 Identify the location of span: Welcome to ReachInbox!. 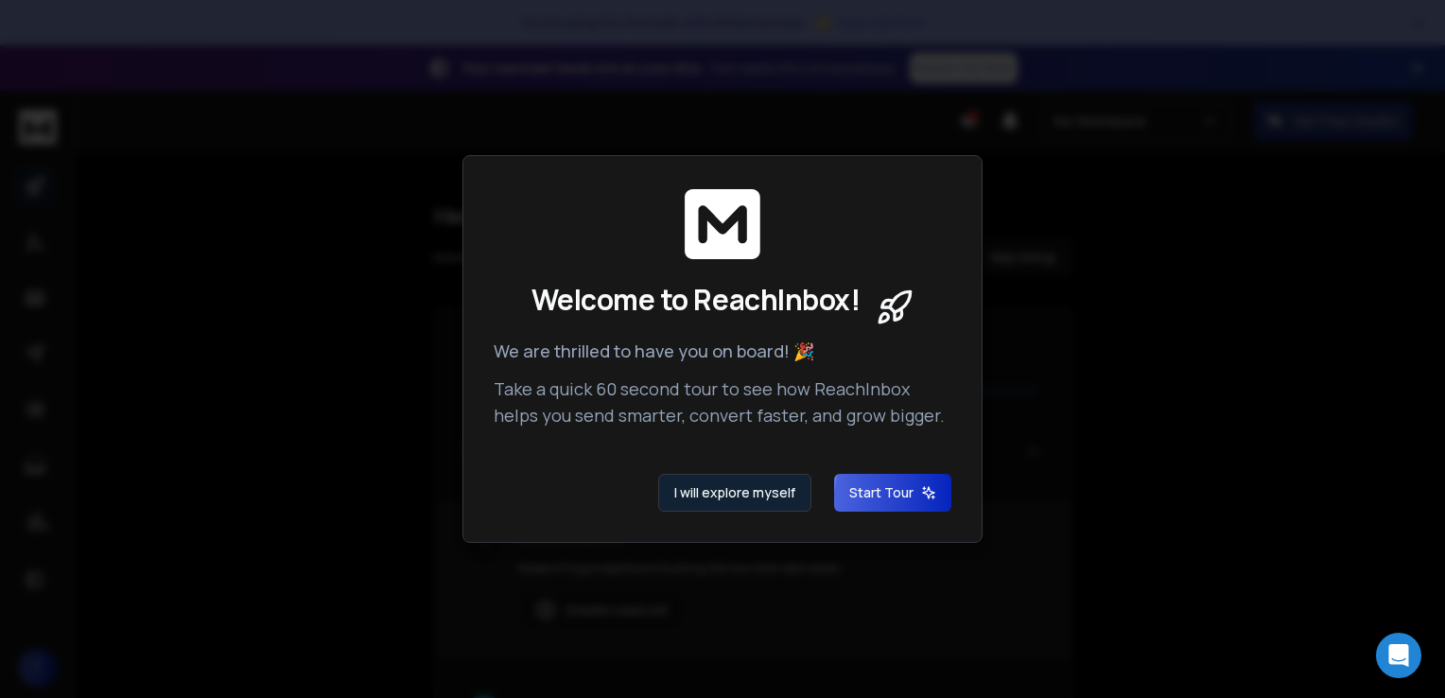
(695, 300).